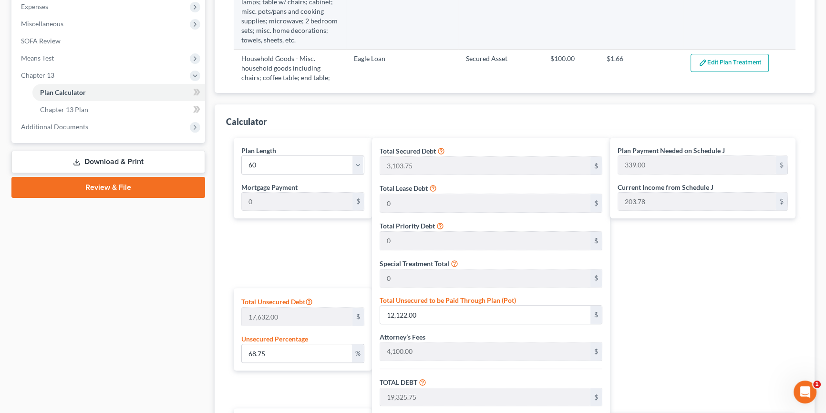 The width and height of the screenshot is (826, 413). Describe the element at coordinates (500, 92) in the screenshot. I see `td: Secured Asset` at that location.